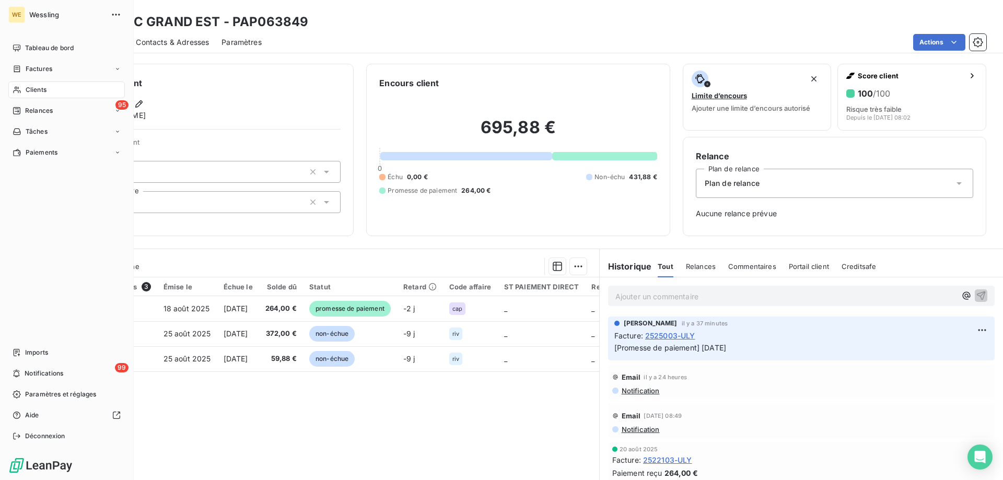 This screenshot has height=480, width=1003. What do you see at coordinates (642, 177) in the screenshot?
I see `span: 431,88 €` at bounding box center [642, 177].